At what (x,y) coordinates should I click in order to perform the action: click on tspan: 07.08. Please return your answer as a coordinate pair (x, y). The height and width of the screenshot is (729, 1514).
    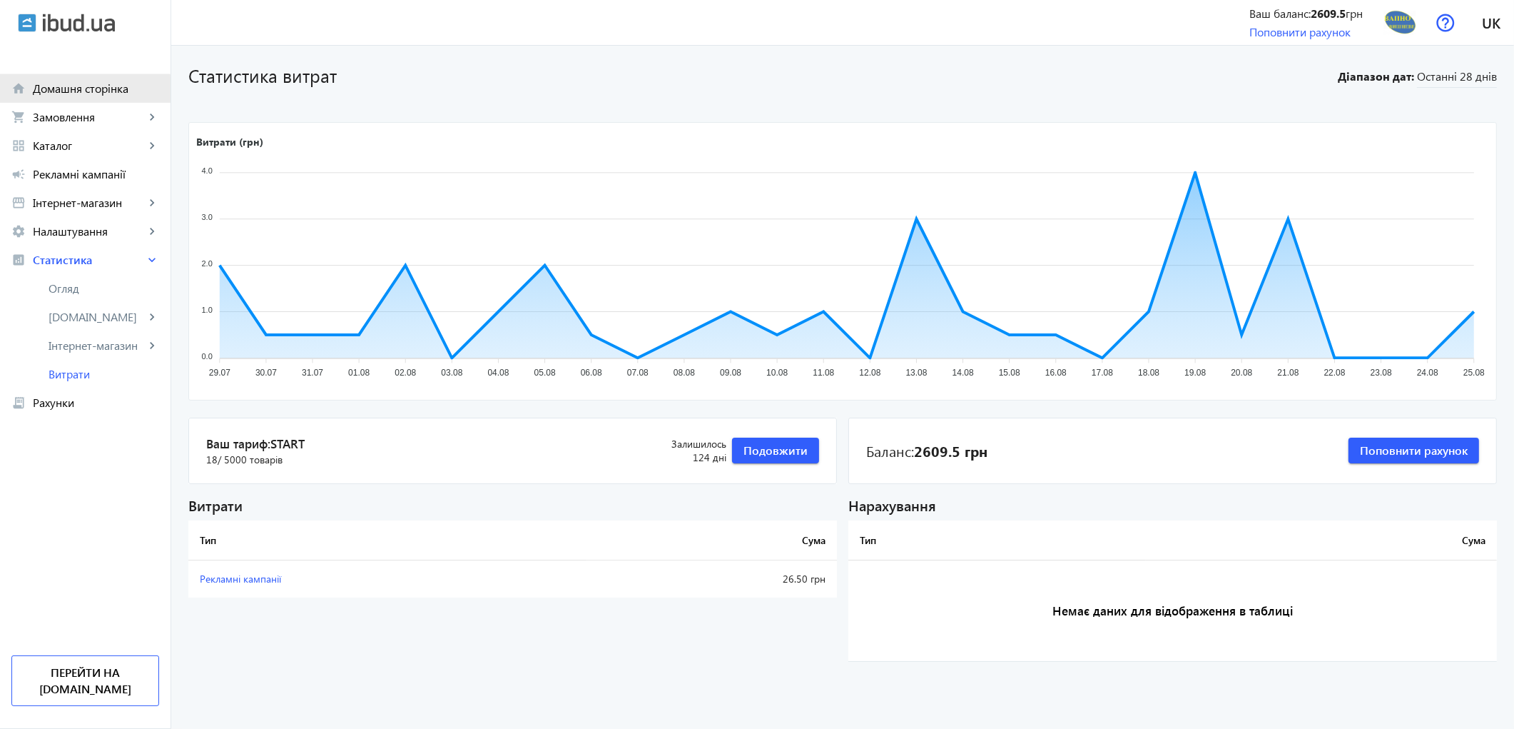
    Looking at the image, I should click on (638, 373).